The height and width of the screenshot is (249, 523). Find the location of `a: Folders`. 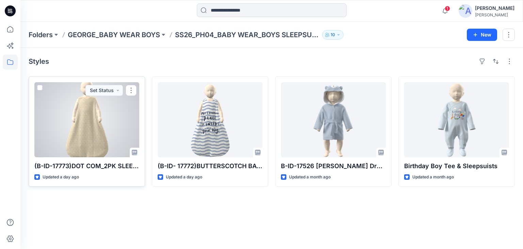

a: Folders is located at coordinates (41, 35).